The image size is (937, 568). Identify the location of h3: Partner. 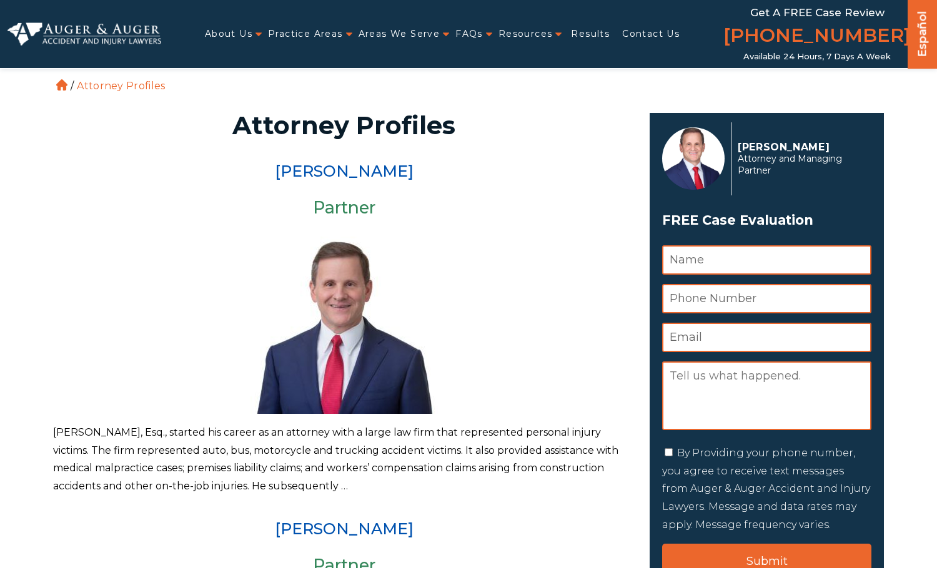
(344, 208).